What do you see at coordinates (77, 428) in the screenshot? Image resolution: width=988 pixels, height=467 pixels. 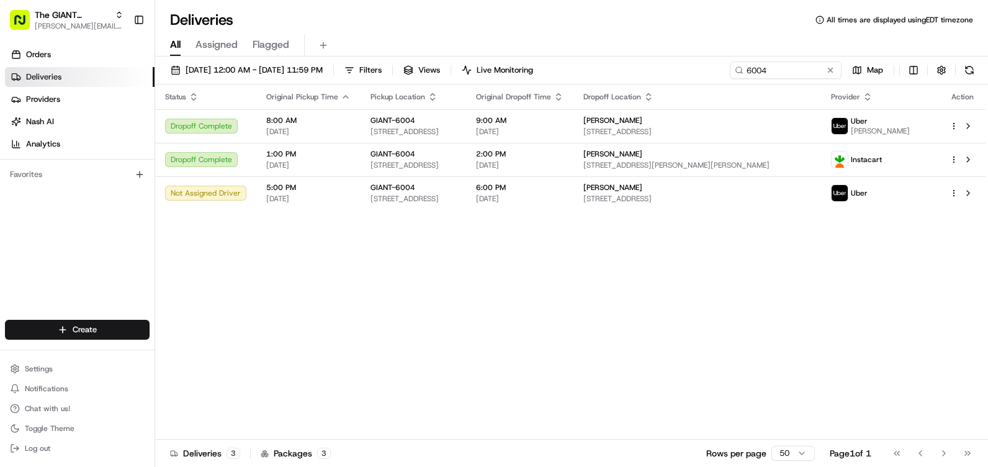 I see `button: Toggle Theme` at bounding box center [77, 428].